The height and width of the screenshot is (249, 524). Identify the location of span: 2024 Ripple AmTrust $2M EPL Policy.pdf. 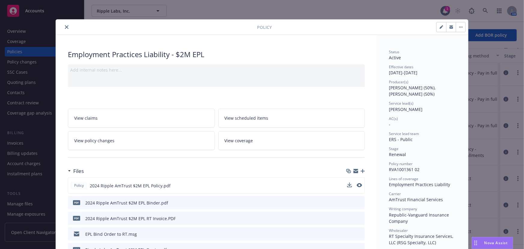
(130, 185).